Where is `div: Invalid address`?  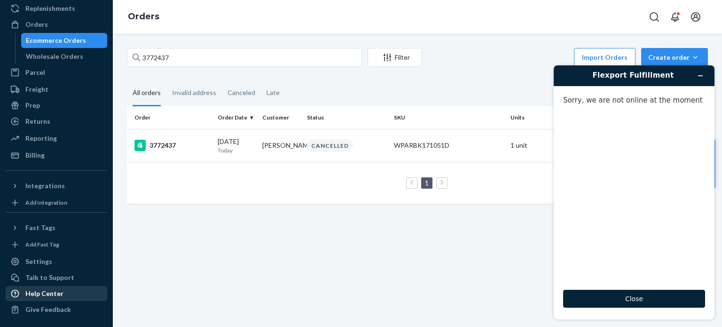
div: Invalid address is located at coordinates (194, 93).